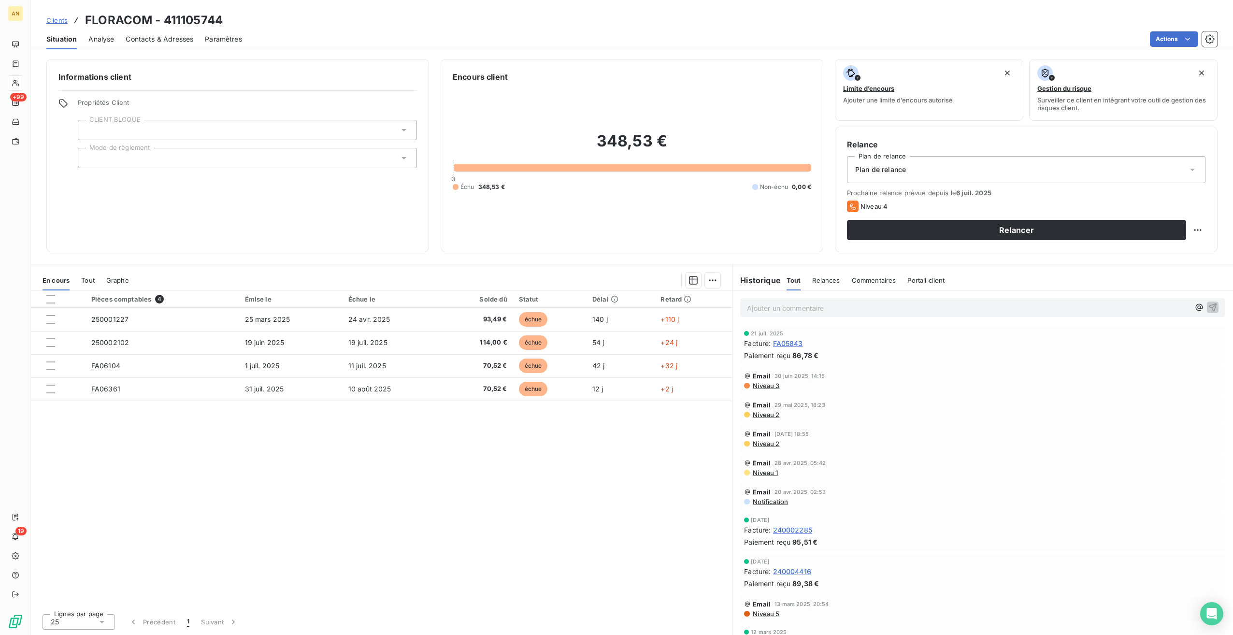 This screenshot has width=1233, height=635. What do you see at coordinates (800, 463) in the screenshot?
I see `span: 28 avr. 2025, 05:42` at bounding box center [800, 463].